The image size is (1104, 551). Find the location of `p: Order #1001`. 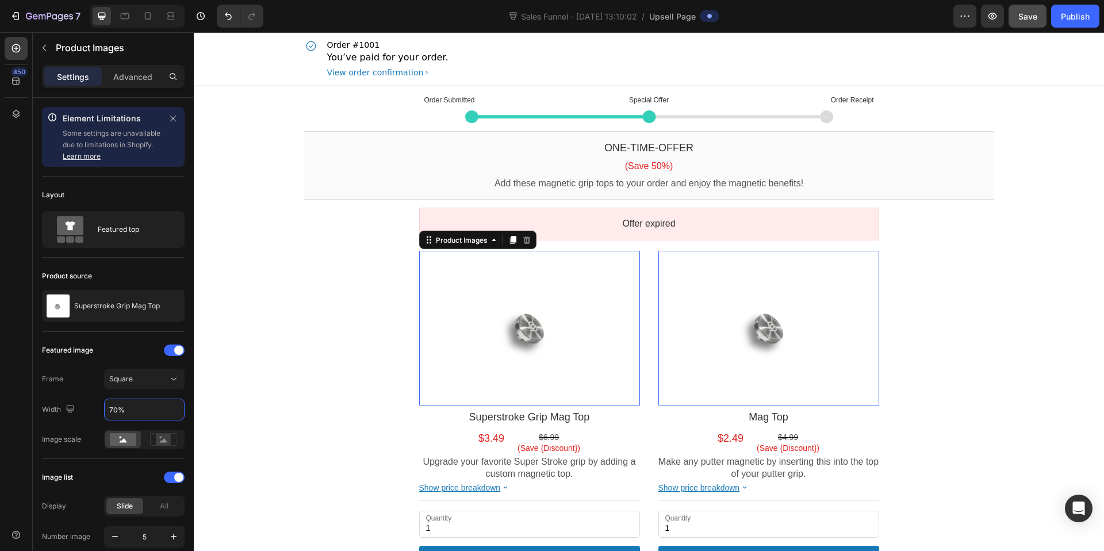

p: Order #1001 is located at coordinates (194, 13).